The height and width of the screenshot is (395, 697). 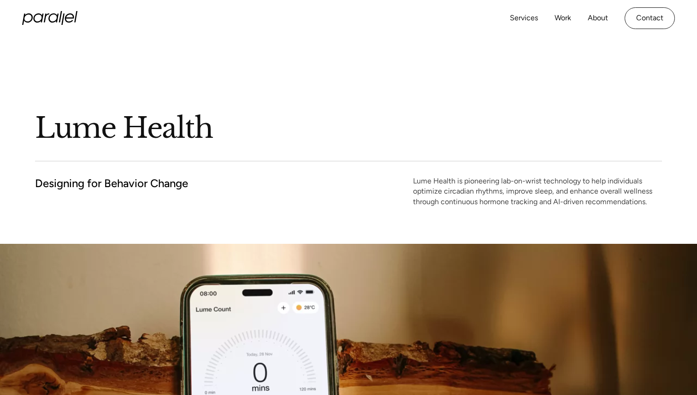 I want to click on a: Services, so click(x=524, y=18).